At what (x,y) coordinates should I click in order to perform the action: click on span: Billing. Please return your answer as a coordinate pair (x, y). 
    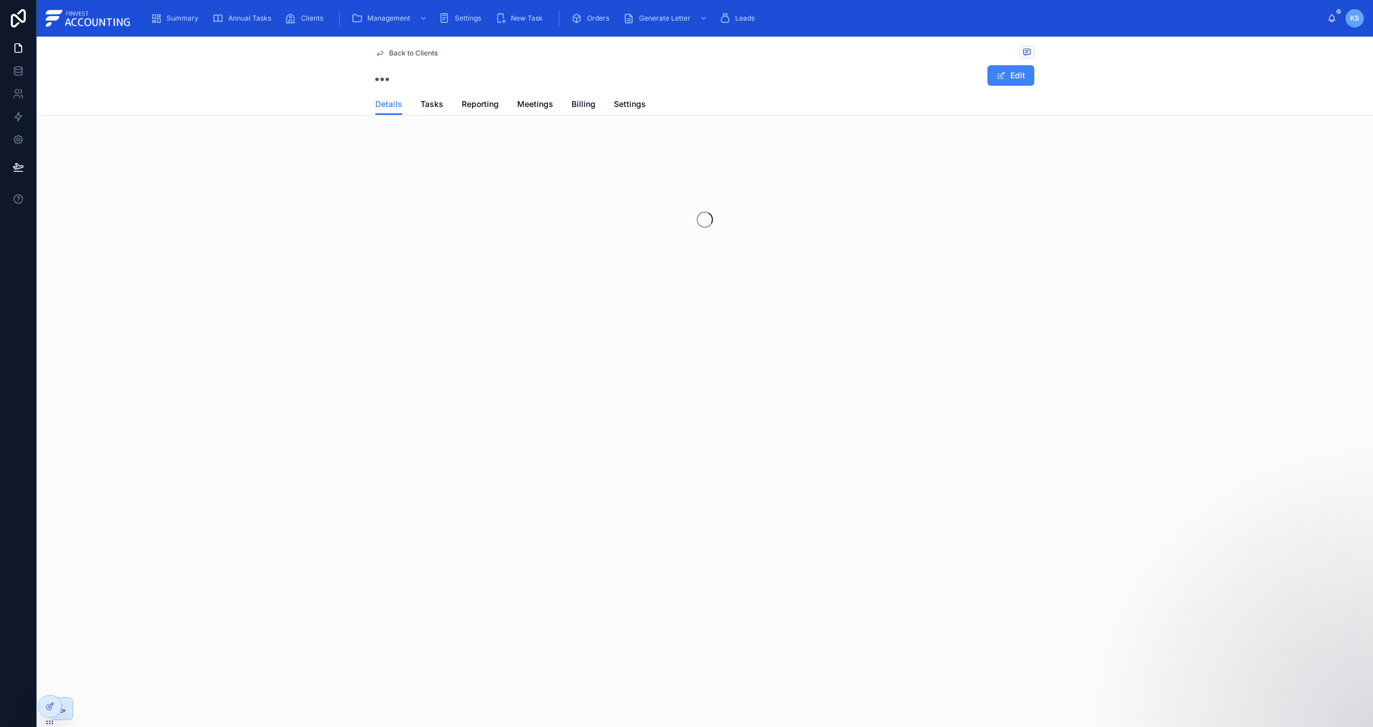
    Looking at the image, I should click on (584, 104).